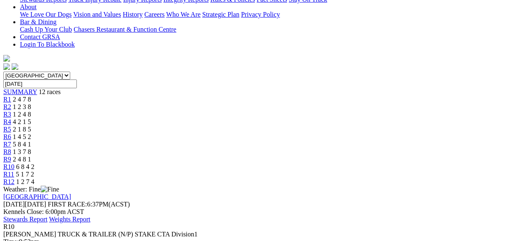 Image resolution: width=506 pixels, height=241 pixels. Describe the element at coordinates (259, 30) in the screenshot. I see `div: Bar & Dining` at that location.